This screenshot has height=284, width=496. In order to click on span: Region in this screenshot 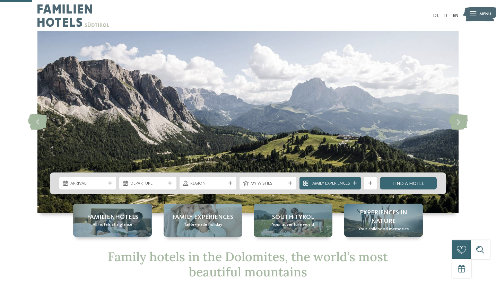, I will do `click(208, 184)`.